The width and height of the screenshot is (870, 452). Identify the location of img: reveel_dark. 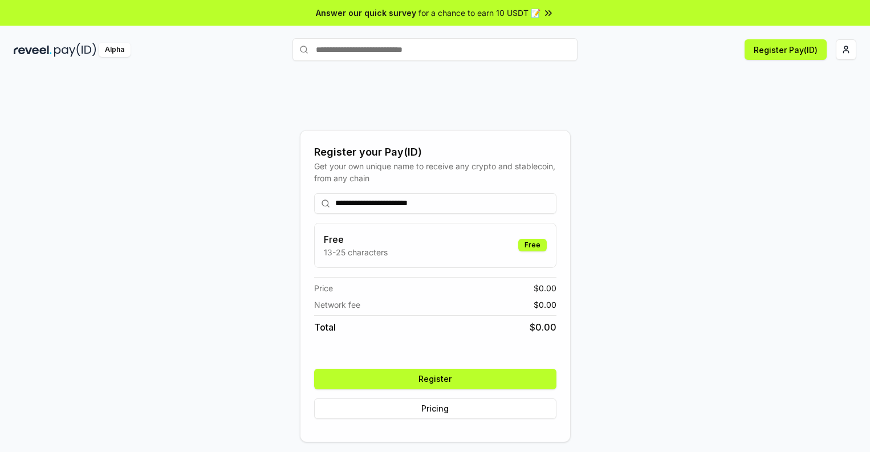
(32, 50).